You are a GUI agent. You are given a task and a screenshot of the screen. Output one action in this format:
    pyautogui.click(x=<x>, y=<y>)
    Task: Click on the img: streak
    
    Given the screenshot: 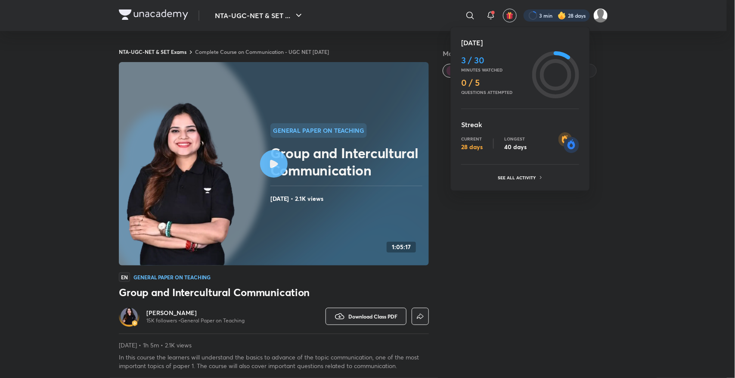 What is the action you would take?
    pyautogui.click(x=569, y=143)
    